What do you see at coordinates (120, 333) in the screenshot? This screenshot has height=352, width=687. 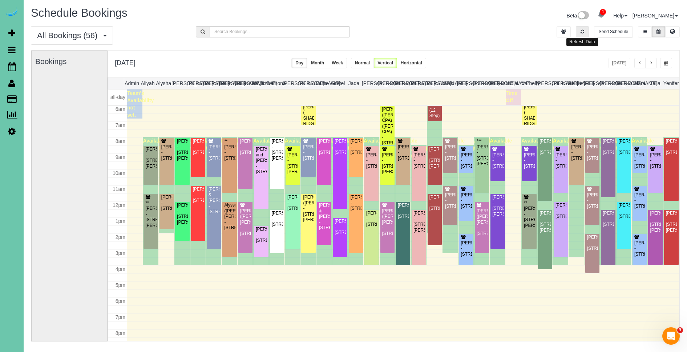 I see `span: 8pm` at bounding box center [120, 333].